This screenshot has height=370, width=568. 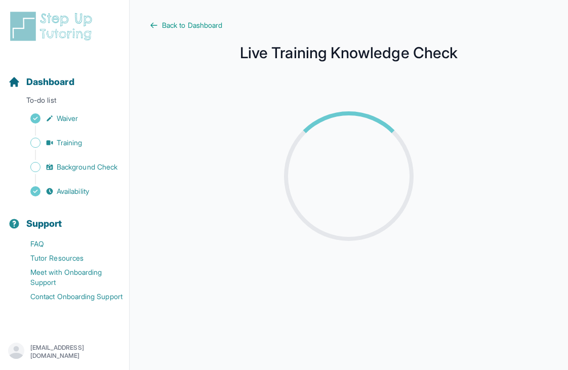 What do you see at coordinates (192, 25) in the screenshot?
I see `span: Back to Dashboard` at bounding box center [192, 25].